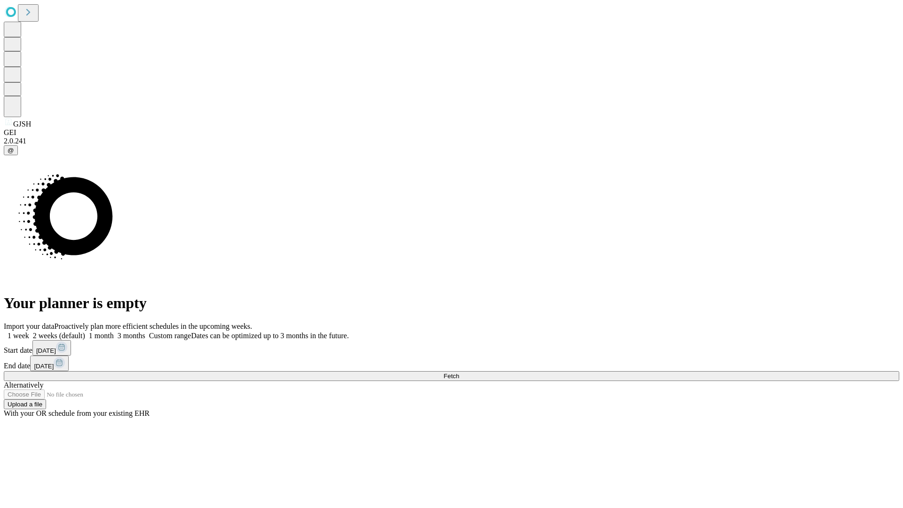  Describe the element at coordinates (170, 335) in the screenshot. I see `span: Custom range` at that location.